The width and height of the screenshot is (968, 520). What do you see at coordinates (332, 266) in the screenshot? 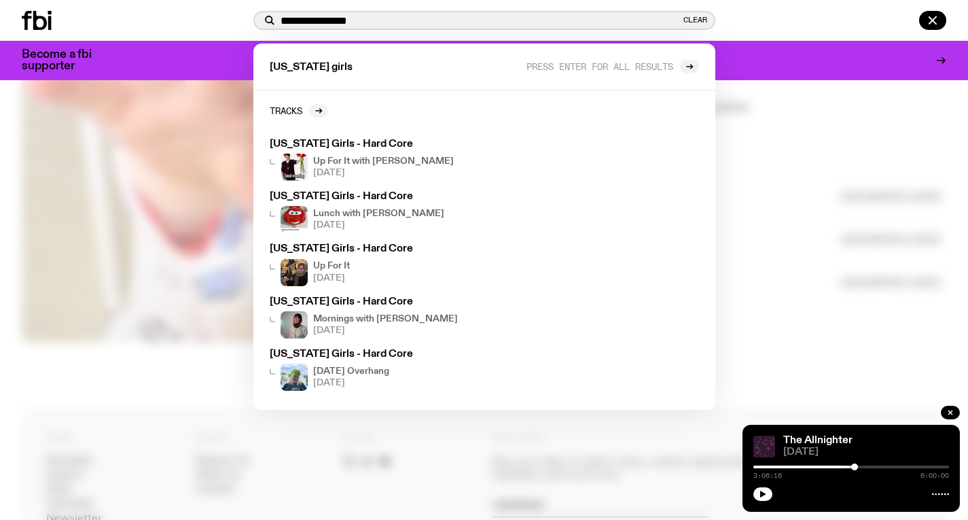
I see `h4: Up For It` at bounding box center [332, 266].